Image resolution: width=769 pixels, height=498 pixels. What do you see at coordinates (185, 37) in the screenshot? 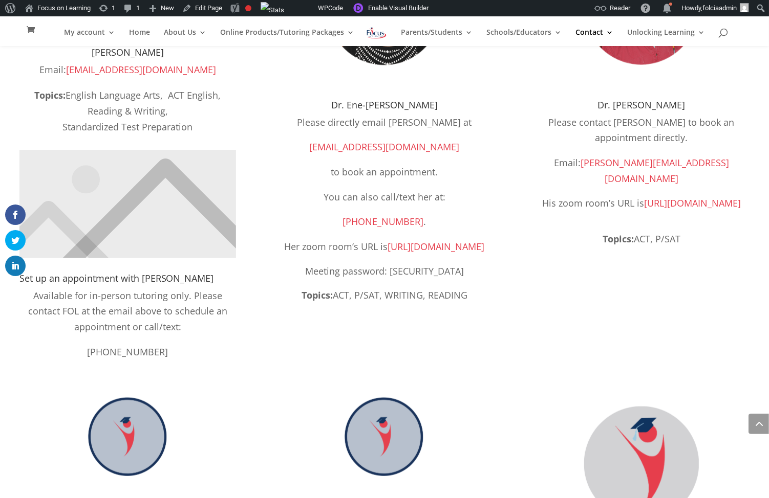
I see `a: About Us` at bounding box center [185, 37].